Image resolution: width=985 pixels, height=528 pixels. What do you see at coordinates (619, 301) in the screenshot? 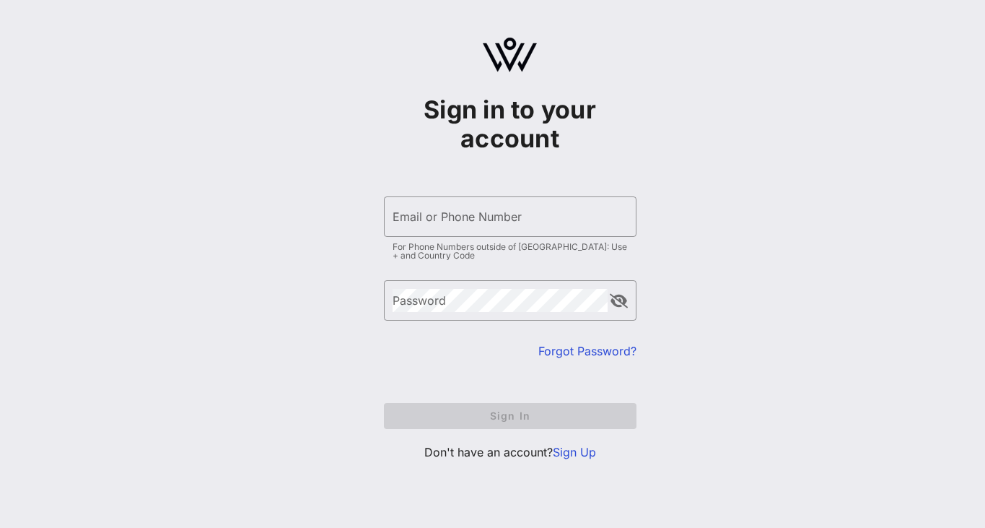
I see `button: append icon` at bounding box center [619, 301].